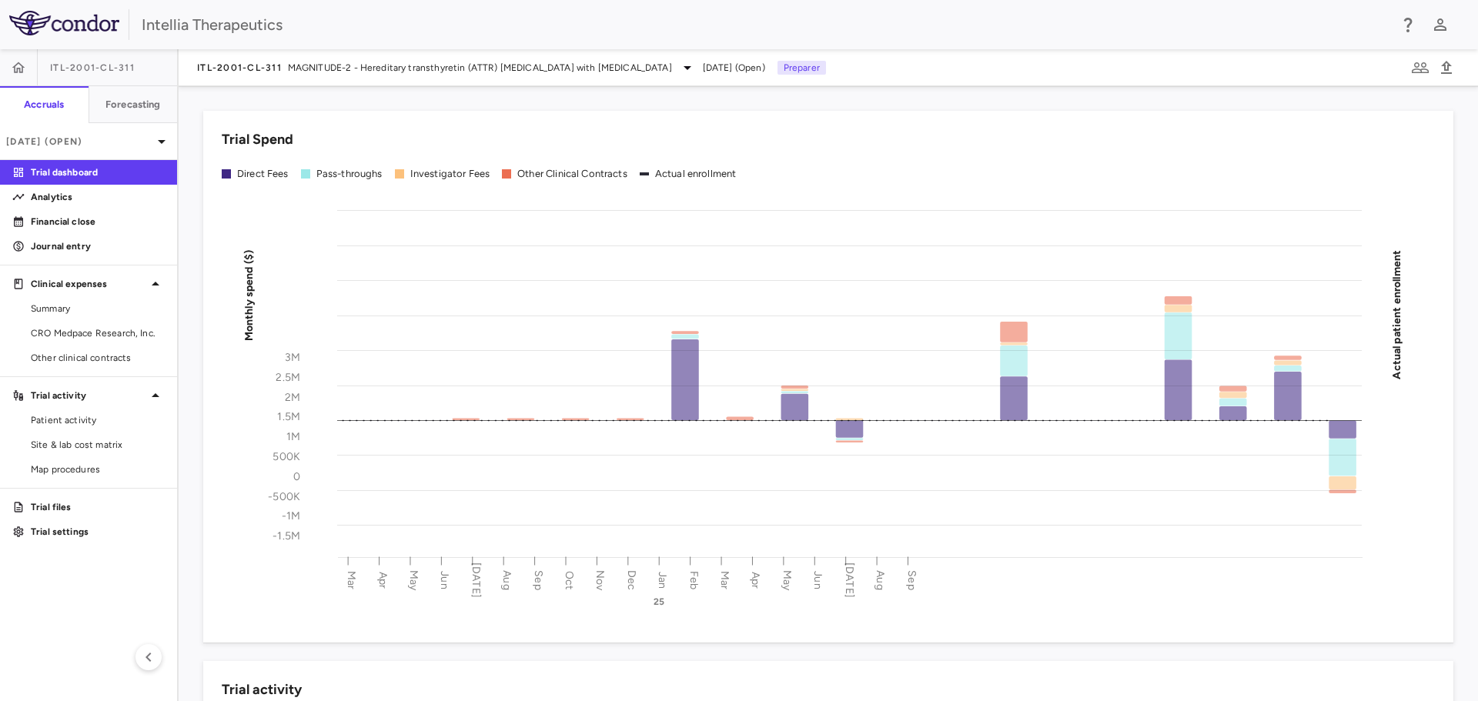 This screenshot has height=701, width=1478. What do you see at coordinates (662, 580) in the screenshot?
I see `text: Jan` at bounding box center [662, 580].